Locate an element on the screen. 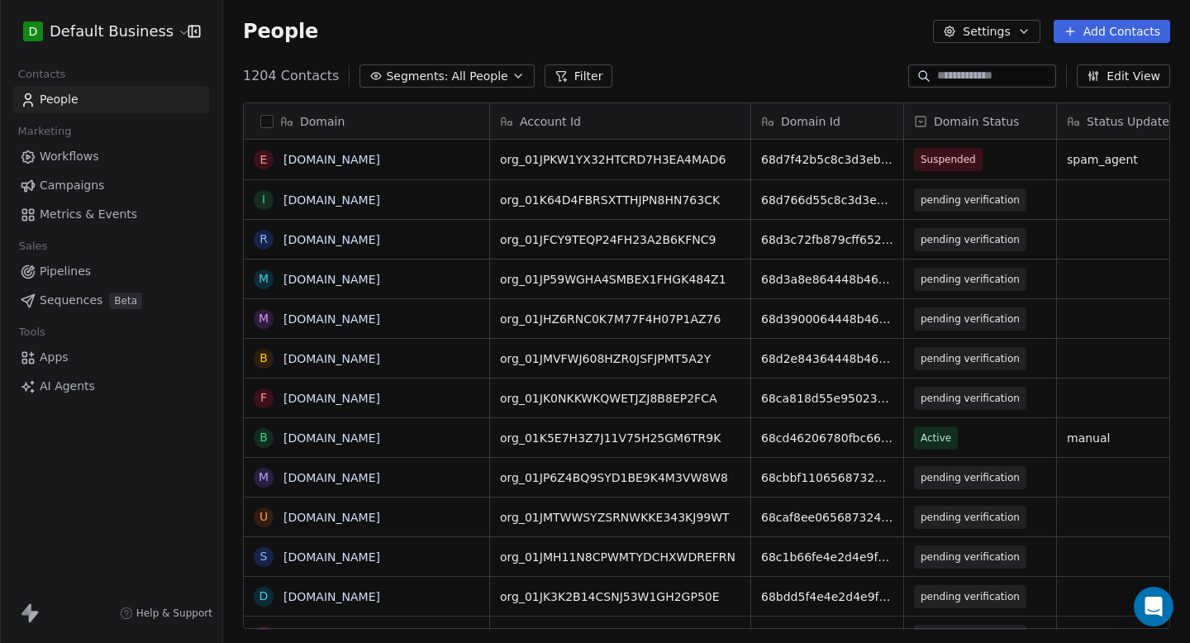 This screenshot has width=1190, height=643. span: org_01JMTWWSYZSRNWKKE343KJ99WT is located at coordinates (620, 517).